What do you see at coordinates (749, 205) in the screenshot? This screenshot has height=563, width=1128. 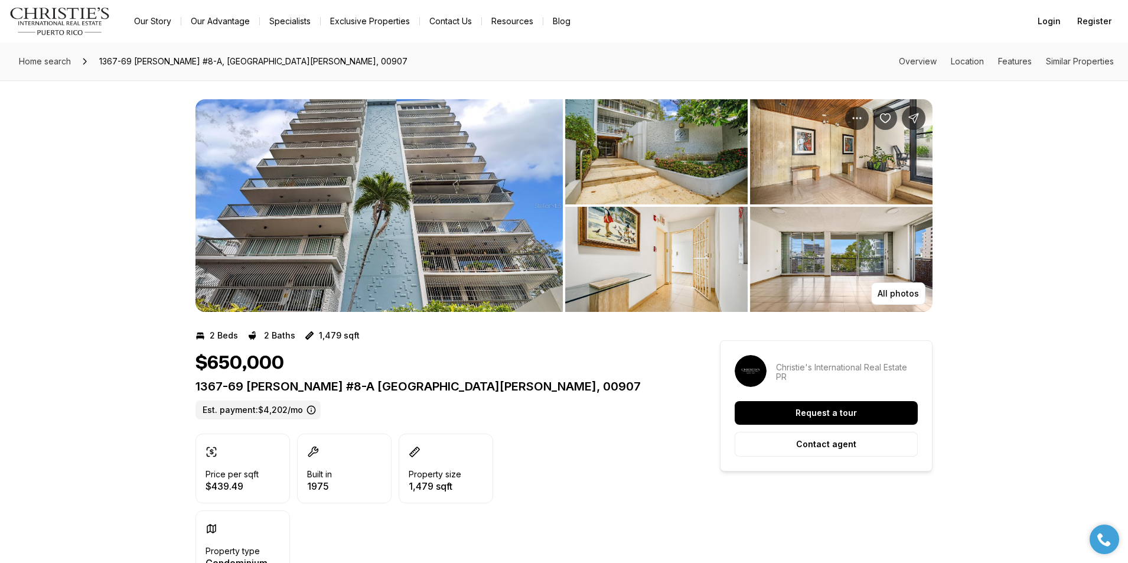 I see `li: 2 of 7` at bounding box center [749, 205].